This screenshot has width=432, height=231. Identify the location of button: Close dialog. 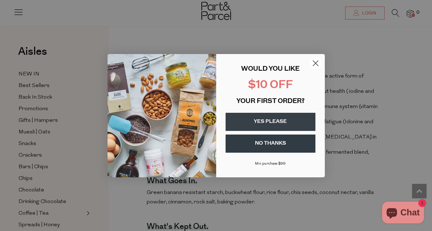
(316, 63).